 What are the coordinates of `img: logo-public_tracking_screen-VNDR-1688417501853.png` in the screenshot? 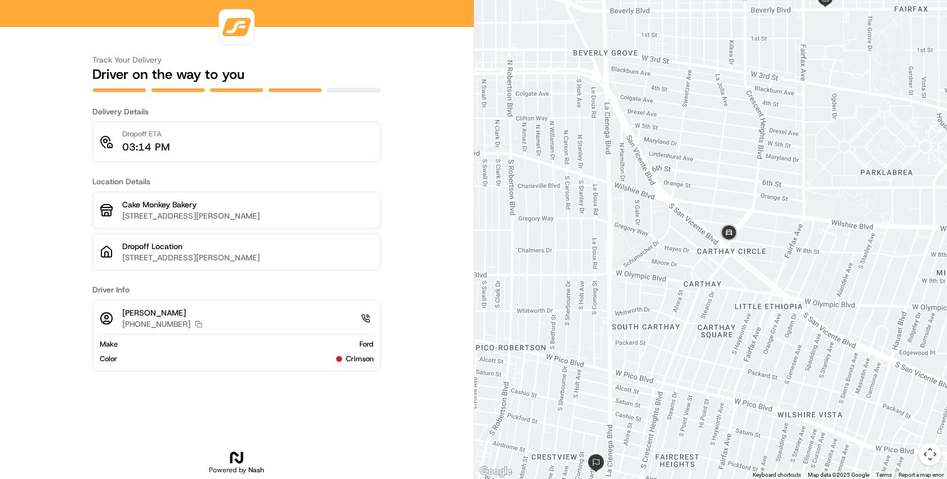 It's located at (237, 27).